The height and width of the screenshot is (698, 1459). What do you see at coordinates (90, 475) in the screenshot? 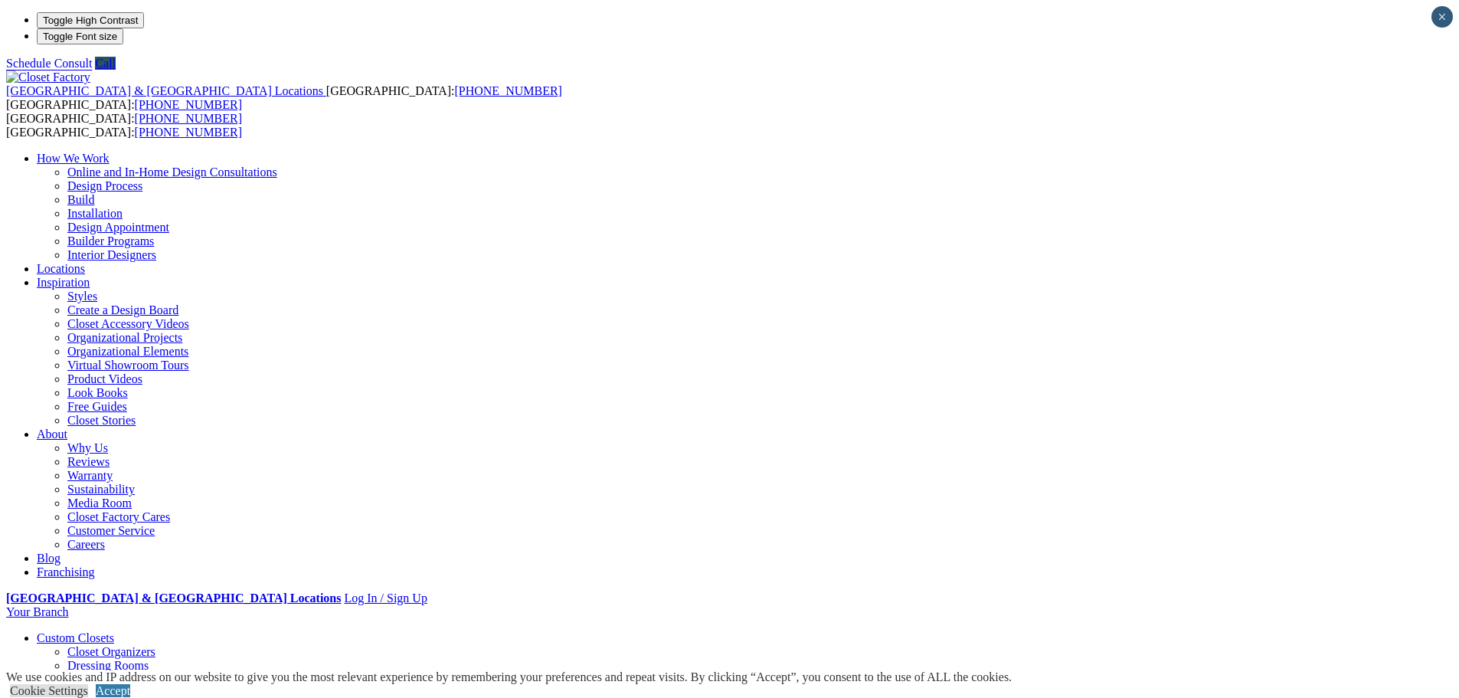
I see `a: Warranty` at bounding box center [90, 475].